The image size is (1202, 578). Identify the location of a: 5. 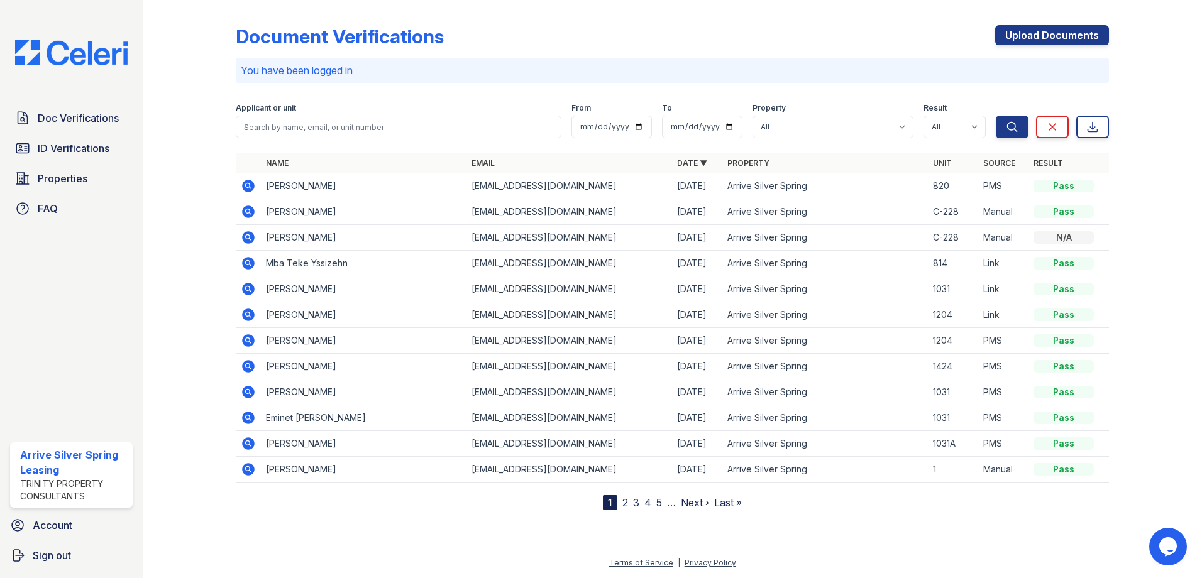
(659, 503).